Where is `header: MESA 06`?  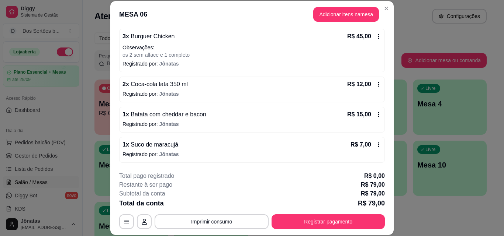 header: MESA 06 is located at coordinates (252, 14).